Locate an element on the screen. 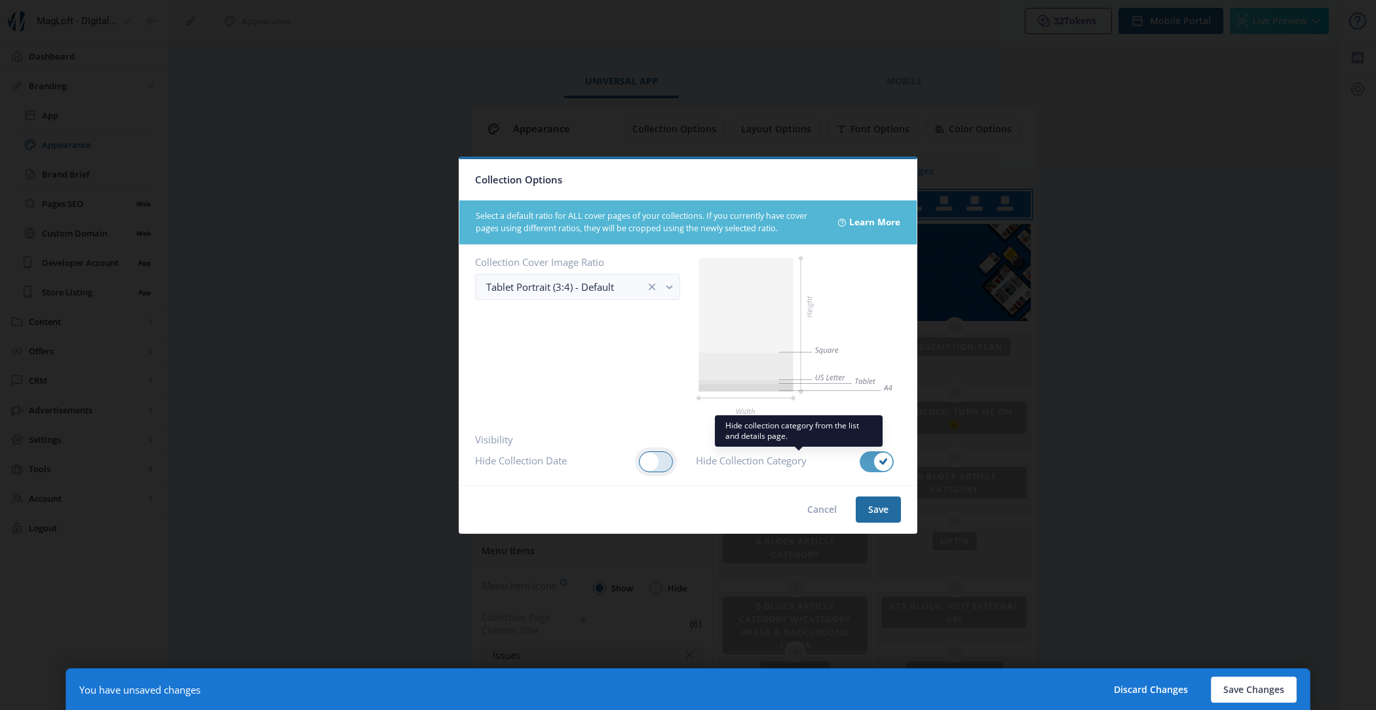  label: Hide Collection Date is located at coordinates (521, 461).